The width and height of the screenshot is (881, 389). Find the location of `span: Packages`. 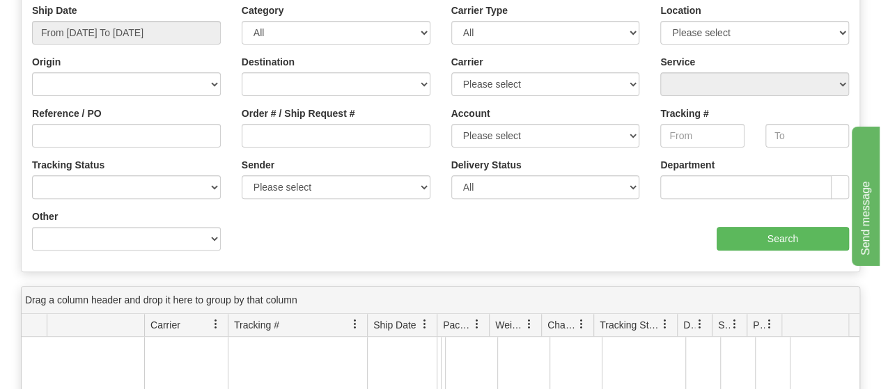

span: Packages is located at coordinates (457, 325).